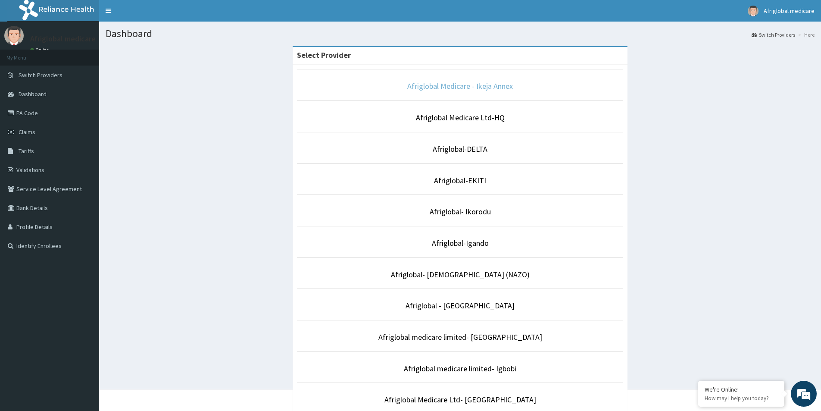  Describe the element at coordinates (26, 151) in the screenshot. I see `span: Tariffs` at that location.